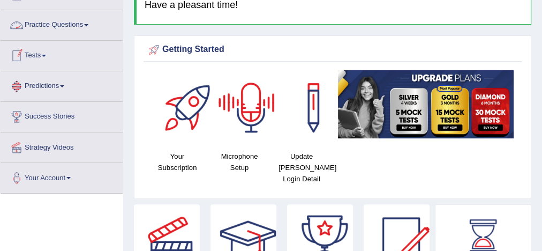  What do you see at coordinates (62, 146) in the screenshot?
I see `a: Strategy Videos` at bounding box center [62, 146].